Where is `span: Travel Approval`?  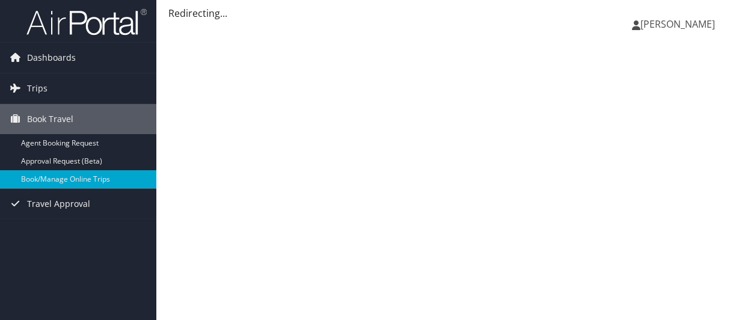
span: Travel Approval is located at coordinates (58, 204).